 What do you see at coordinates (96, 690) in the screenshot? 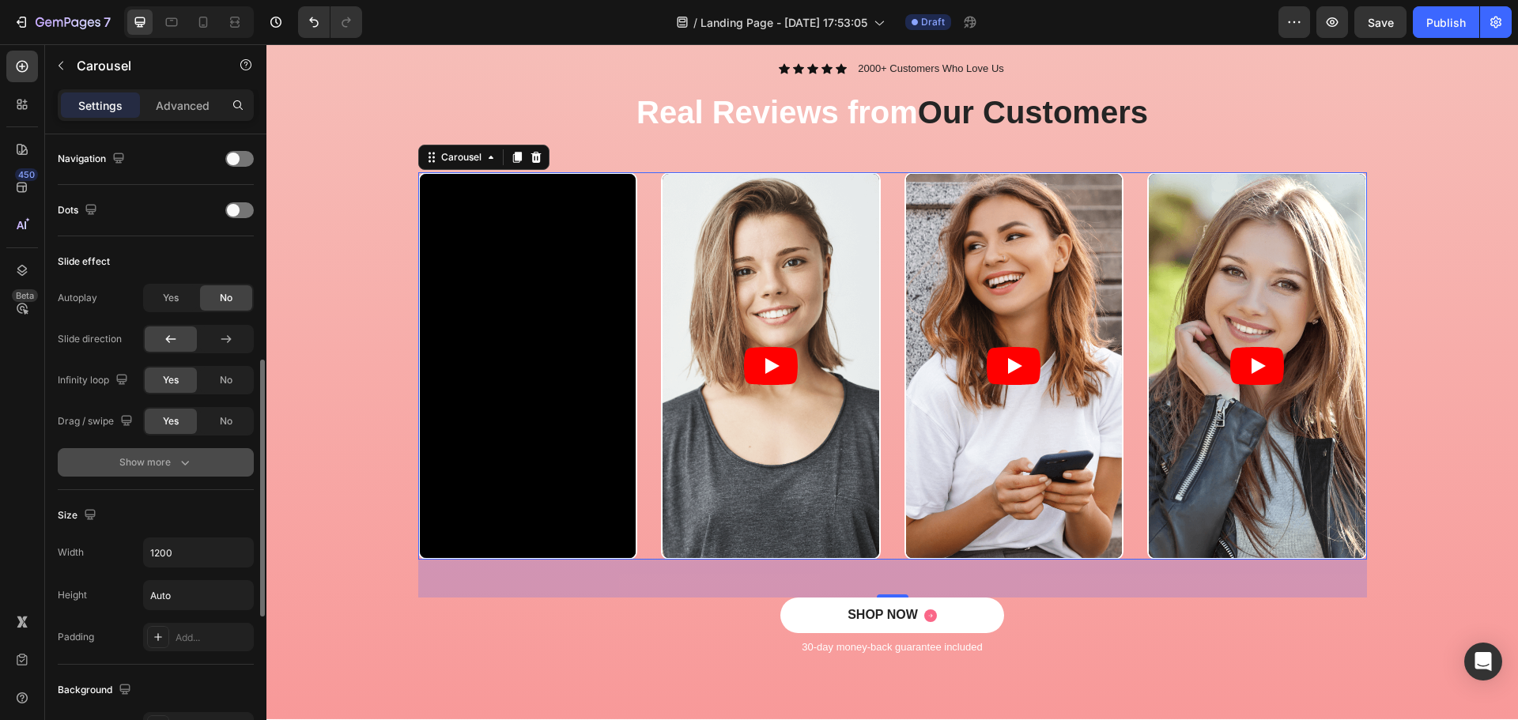
I see `div: Background` at bounding box center [96, 690].